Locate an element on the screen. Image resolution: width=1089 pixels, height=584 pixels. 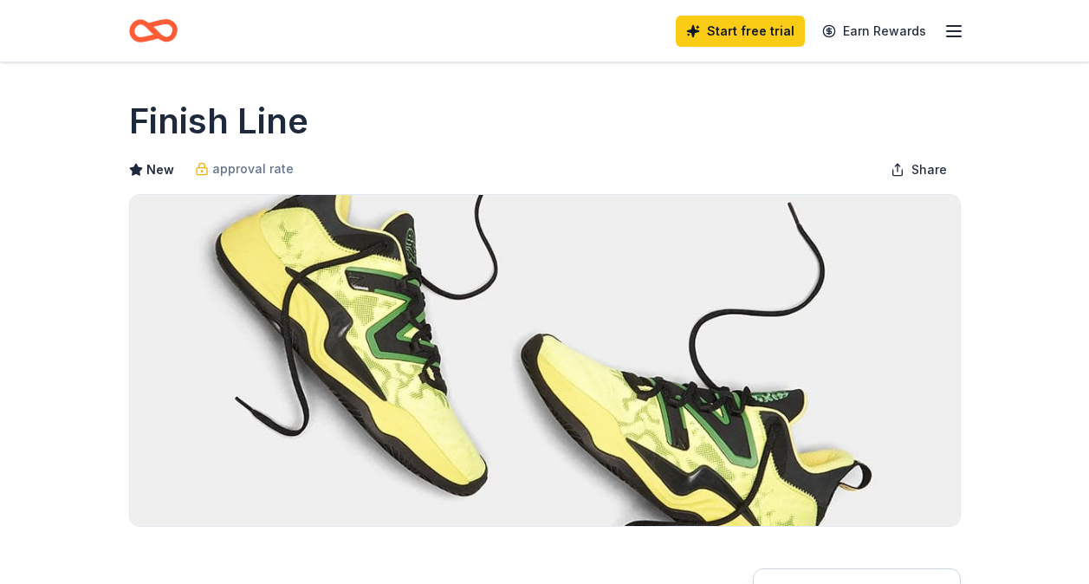
img: Image for Finish Line is located at coordinates (545, 360).